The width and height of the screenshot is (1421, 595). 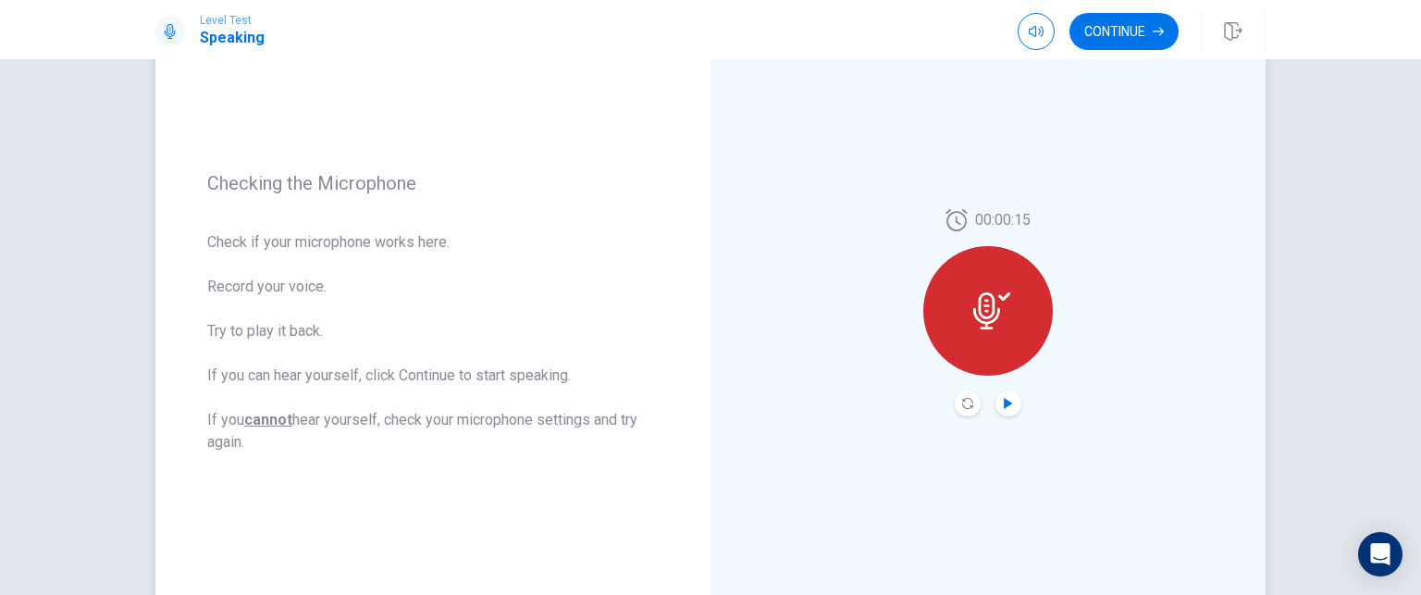 What do you see at coordinates (1380, 554) in the screenshot?
I see `div: Open Intercom Messenger` at bounding box center [1380, 554].